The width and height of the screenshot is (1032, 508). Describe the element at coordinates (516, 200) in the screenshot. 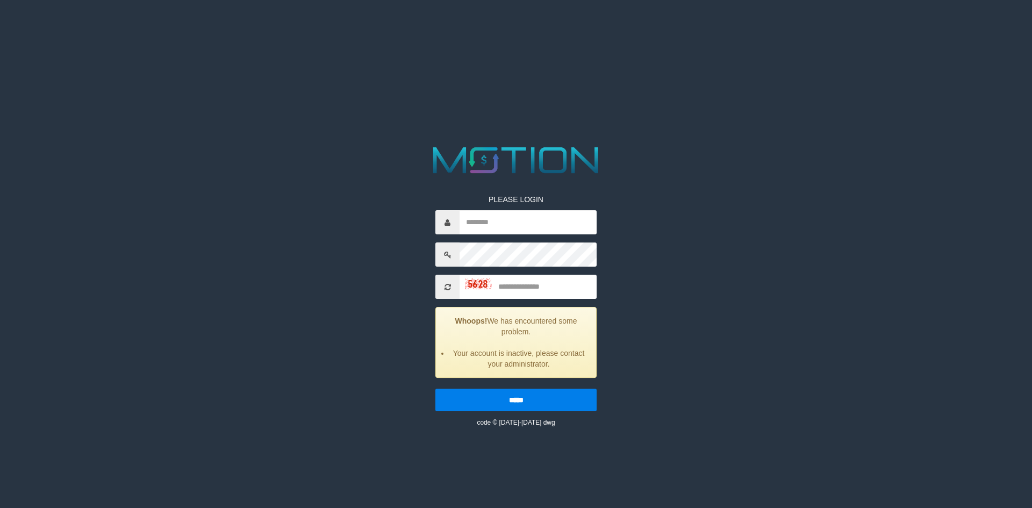

I see `p: PLEASE LOGIN` at that location.